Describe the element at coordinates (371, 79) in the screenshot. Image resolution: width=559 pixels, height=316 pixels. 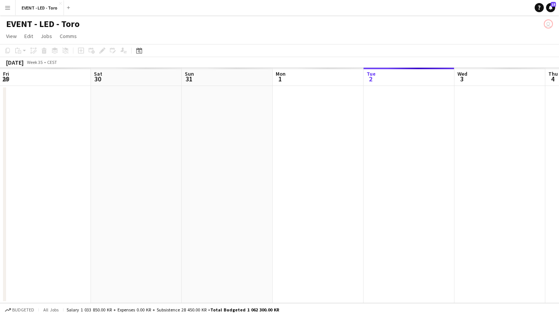
I see `span: 2` at that location.